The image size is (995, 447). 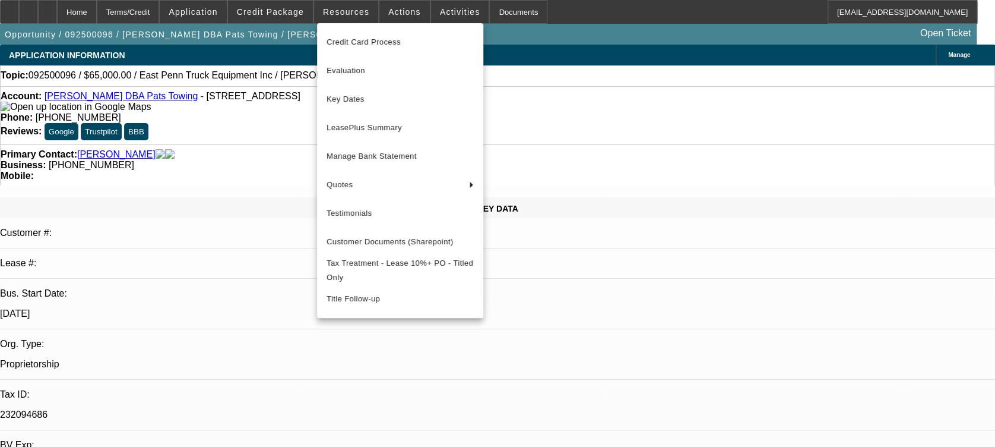 What do you see at coordinates (400, 213) in the screenshot?
I see `span: Testimonials` at bounding box center [400, 213].